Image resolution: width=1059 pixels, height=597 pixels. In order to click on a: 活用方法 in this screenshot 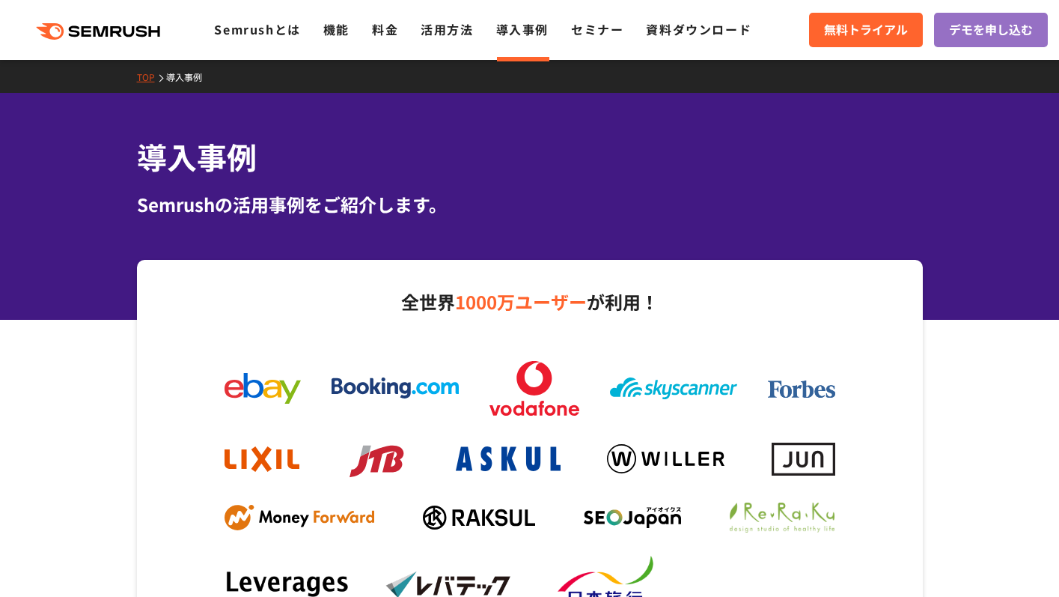, I will do `click(447, 29)`.